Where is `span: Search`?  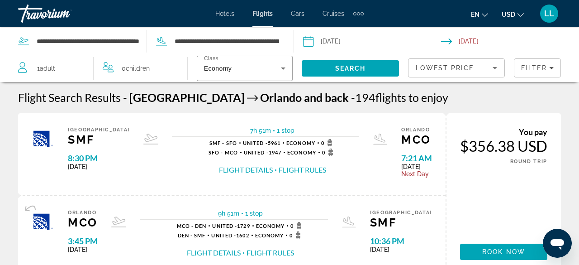 span: Search is located at coordinates (351, 68).